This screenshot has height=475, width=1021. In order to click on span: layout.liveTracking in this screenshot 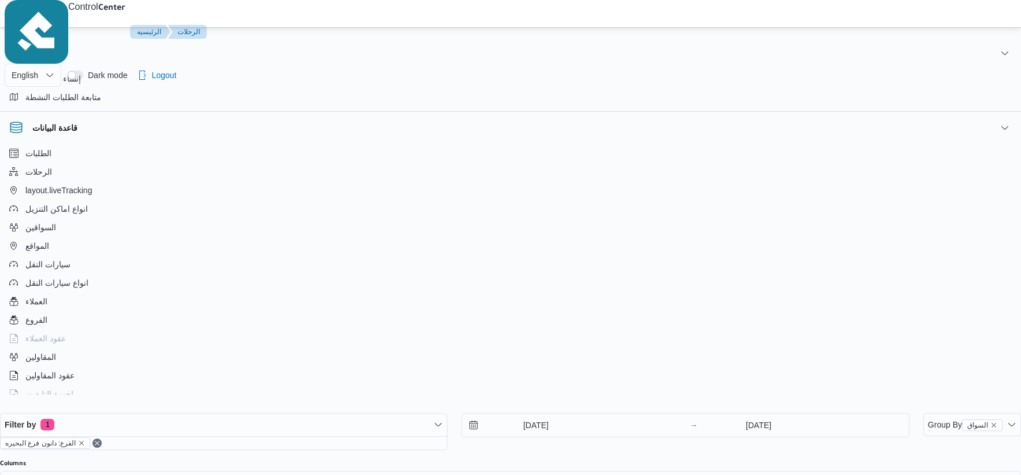, I will do `click(58, 190)`.